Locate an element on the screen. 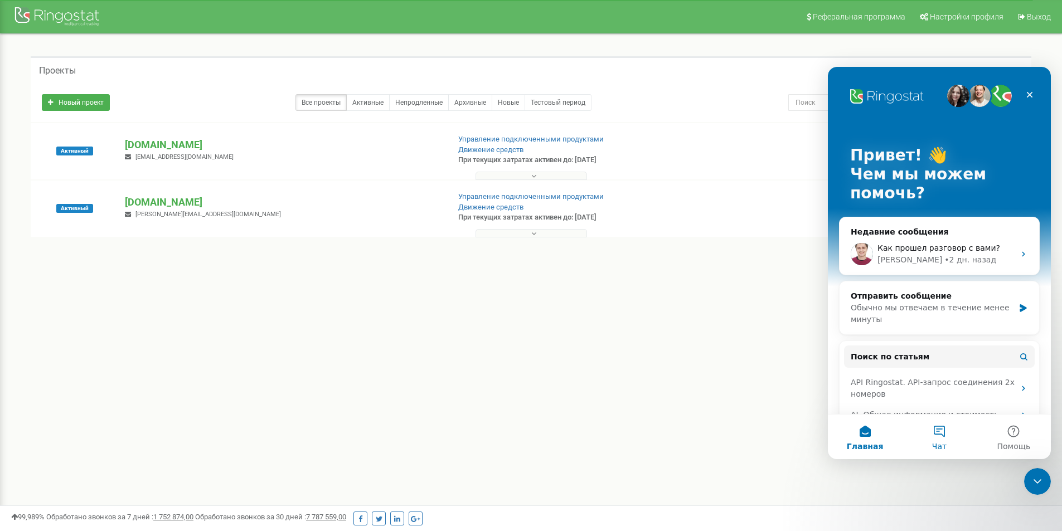 The image size is (1062, 531). button: Поиск по статьям is located at coordinates (112, 290).